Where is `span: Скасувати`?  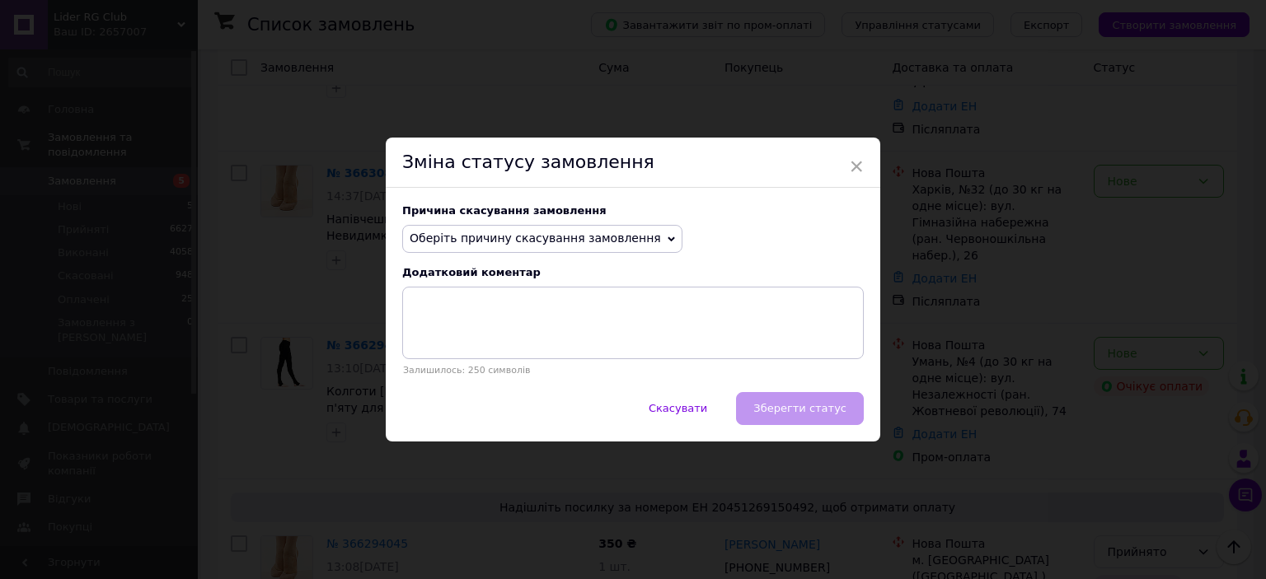
span: Скасувати is located at coordinates (677, 408).